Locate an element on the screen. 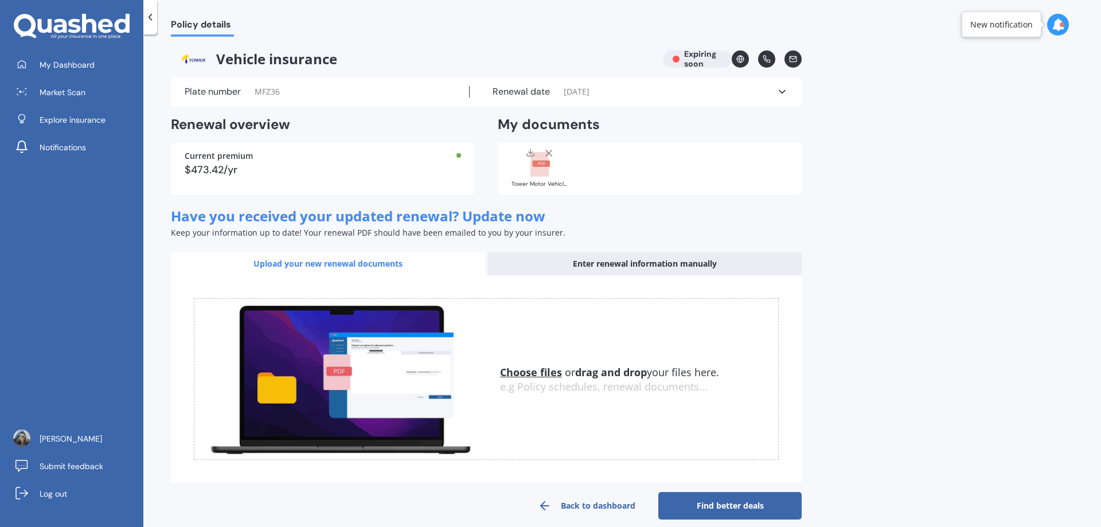 The height and width of the screenshot is (527, 1101). span: Keep your information up to date! Your renewal PDF should have been emailed to you by your insurer. is located at coordinates (368, 232).